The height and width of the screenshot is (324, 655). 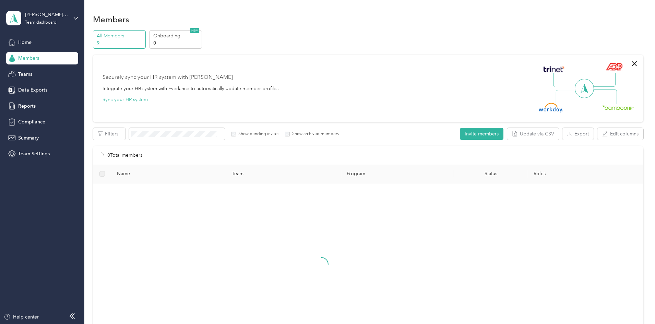 What do you see at coordinates (191, 88) in the screenshot?
I see `div: Integrate your HR system with Everlance to automatically update member profiles.` at bounding box center [191, 88].